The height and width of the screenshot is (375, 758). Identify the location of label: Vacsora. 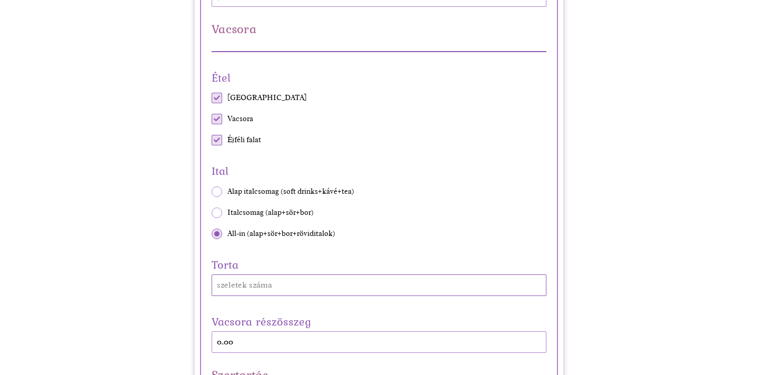
(379, 119).